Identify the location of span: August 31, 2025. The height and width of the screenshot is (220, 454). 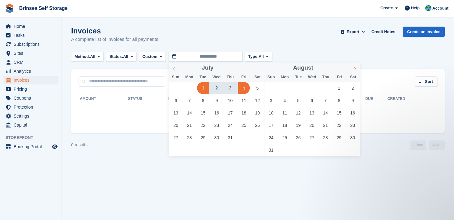
(271, 150).